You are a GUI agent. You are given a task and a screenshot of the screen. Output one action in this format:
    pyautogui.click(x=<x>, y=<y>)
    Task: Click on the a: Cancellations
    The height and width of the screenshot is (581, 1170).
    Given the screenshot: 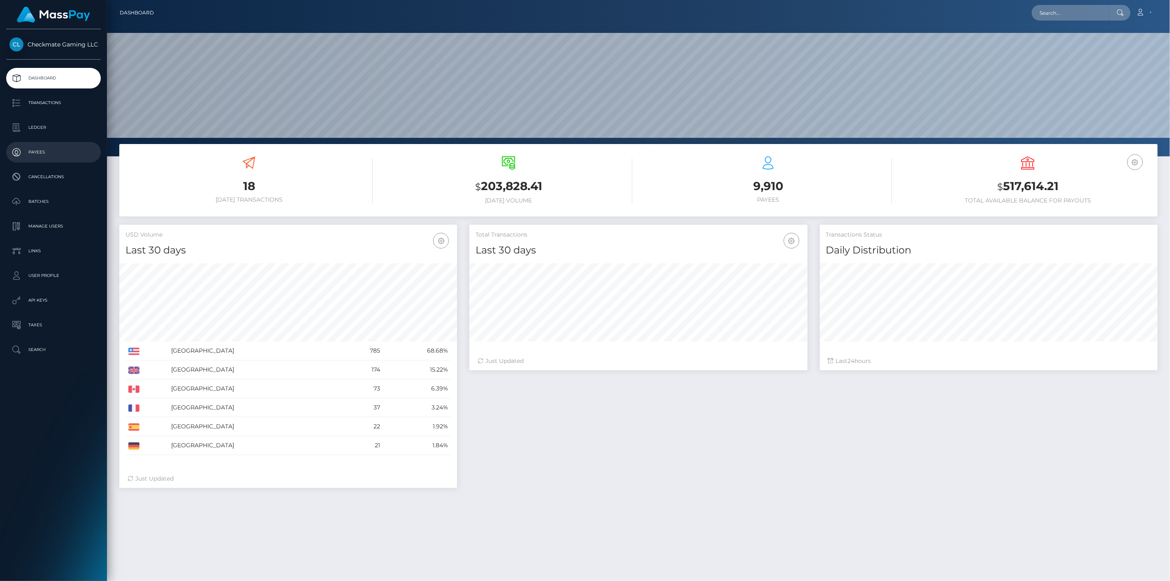 What is the action you would take?
    pyautogui.click(x=53, y=177)
    